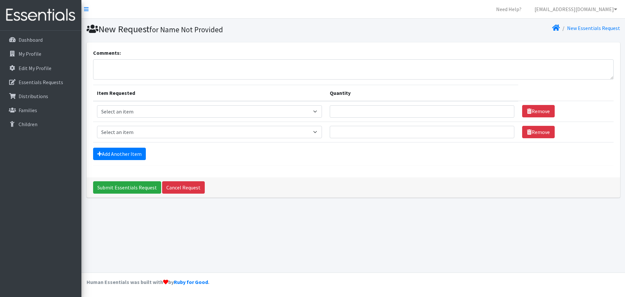 The image size is (625, 297). What do you see at coordinates (41, 96) in the screenshot?
I see `a: Distributions` at bounding box center [41, 96].